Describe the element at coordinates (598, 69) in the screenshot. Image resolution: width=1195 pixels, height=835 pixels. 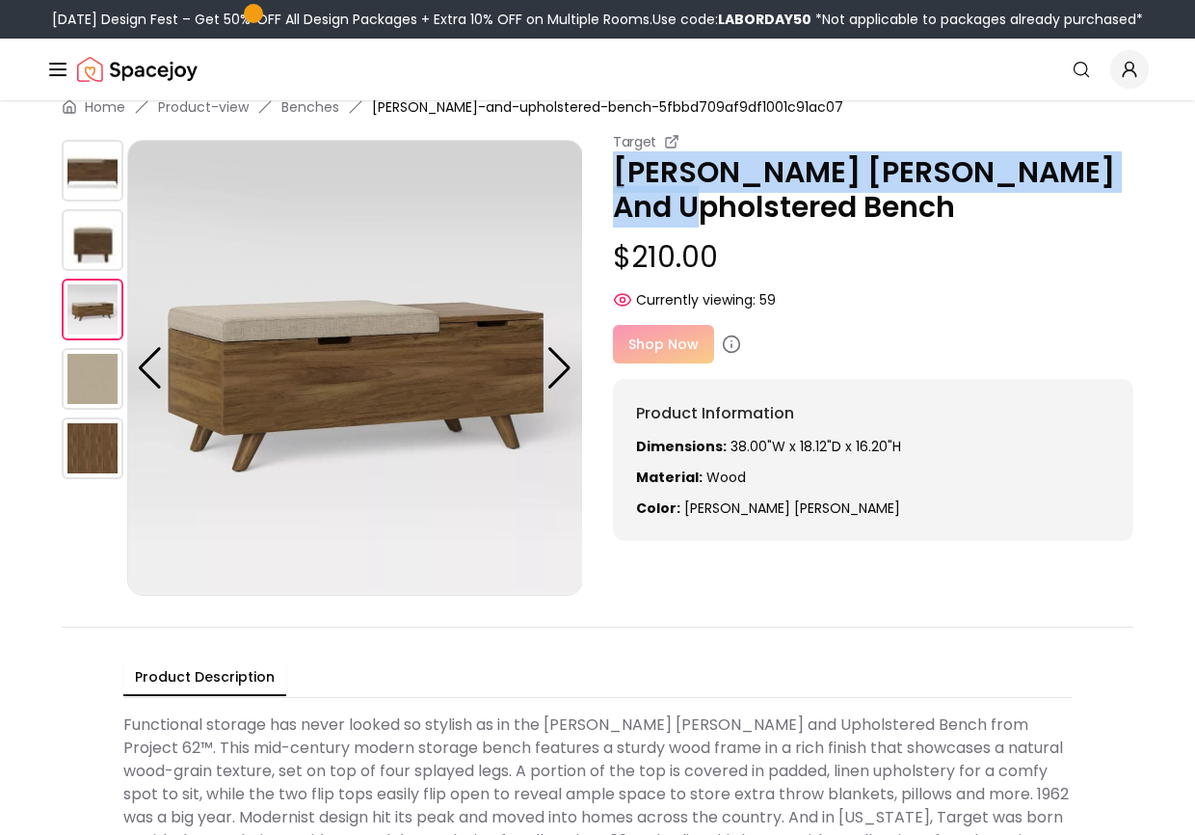
I see `nav: Global` at that location.